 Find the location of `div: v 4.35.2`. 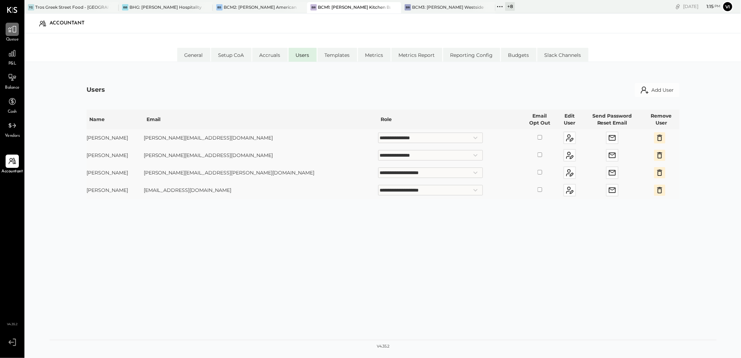

div: v 4.35.2 is located at coordinates (383, 347).